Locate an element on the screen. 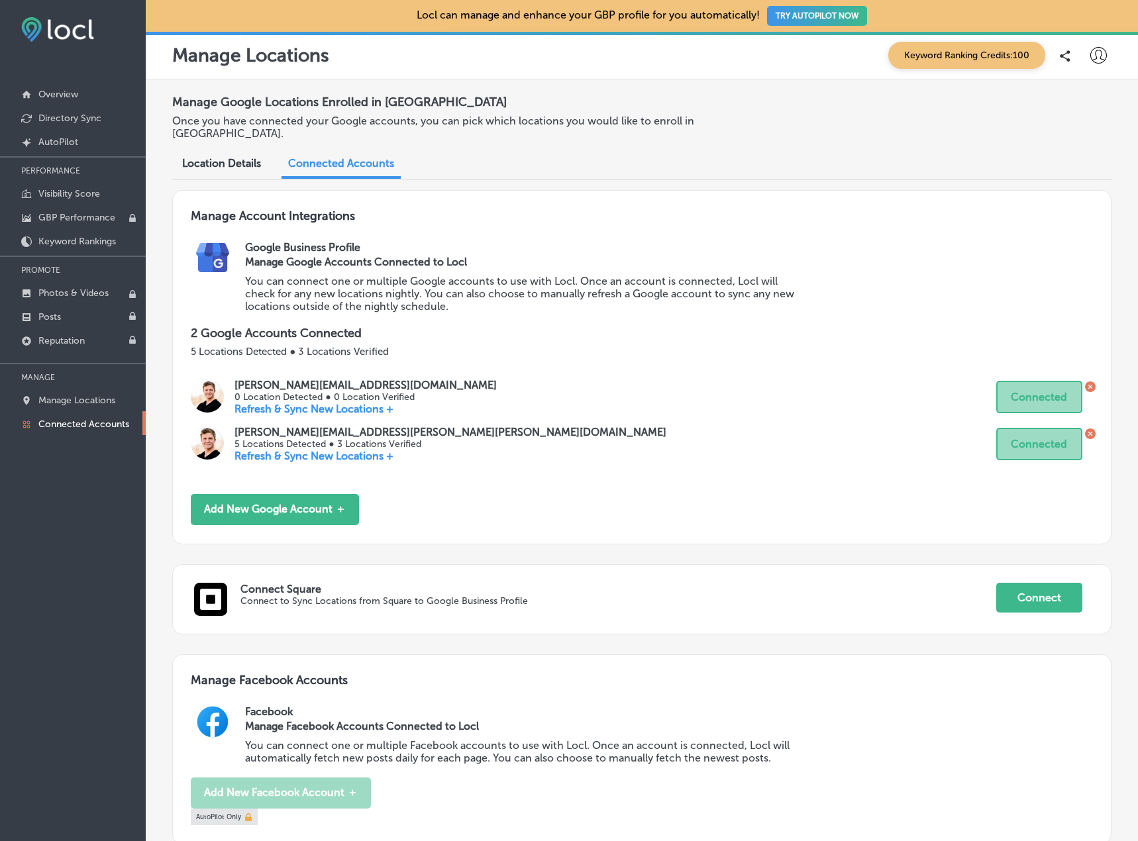  p: GBP Performance is located at coordinates (77, 217).